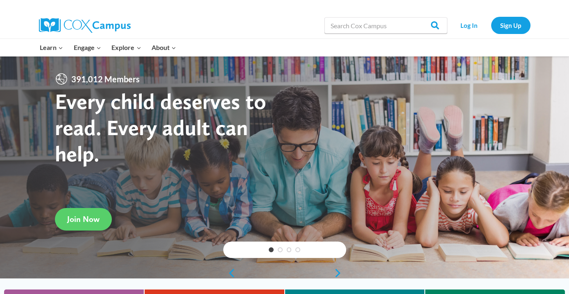 The image size is (569, 294). What do you see at coordinates (285, 273) in the screenshot?
I see `div: content slider buttons` at bounding box center [285, 273].